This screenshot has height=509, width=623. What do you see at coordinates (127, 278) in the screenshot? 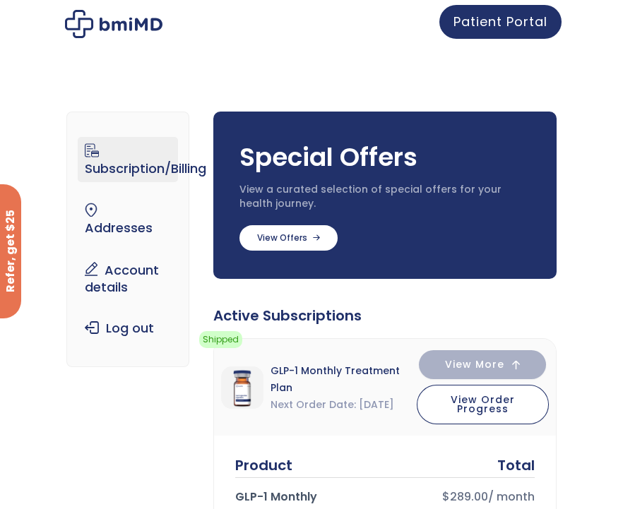
I see `a: Account details` at bounding box center [127, 278].